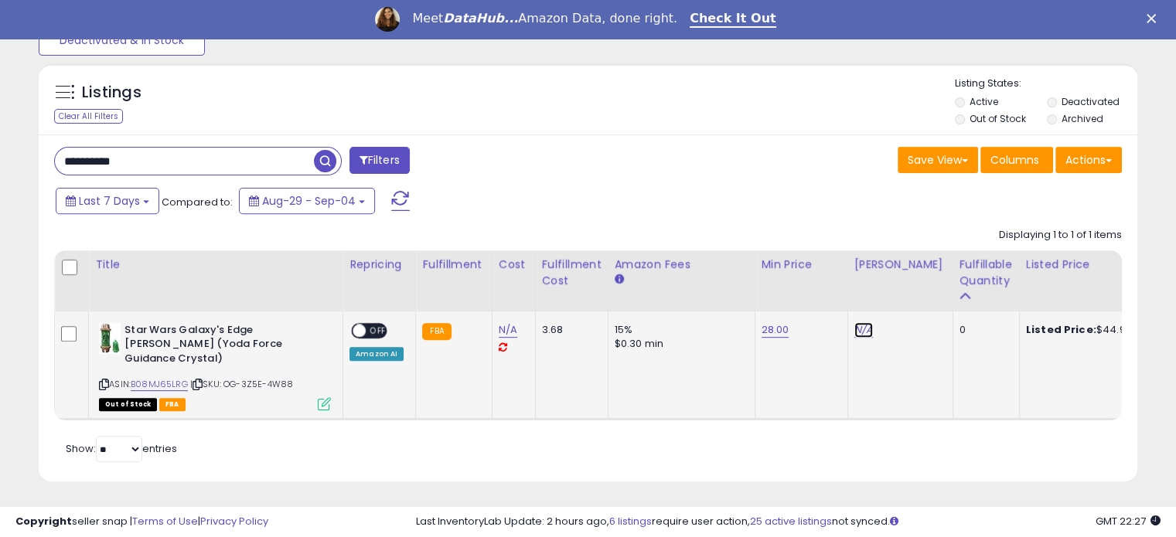  Describe the element at coordinates (986, 273) in the screenshot. I see `div: Fulfillable Quantity` at that location.